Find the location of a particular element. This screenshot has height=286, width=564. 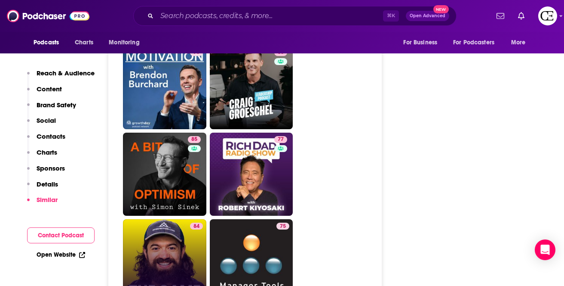

span: For Podcasters is located at coordinates (474, 43).